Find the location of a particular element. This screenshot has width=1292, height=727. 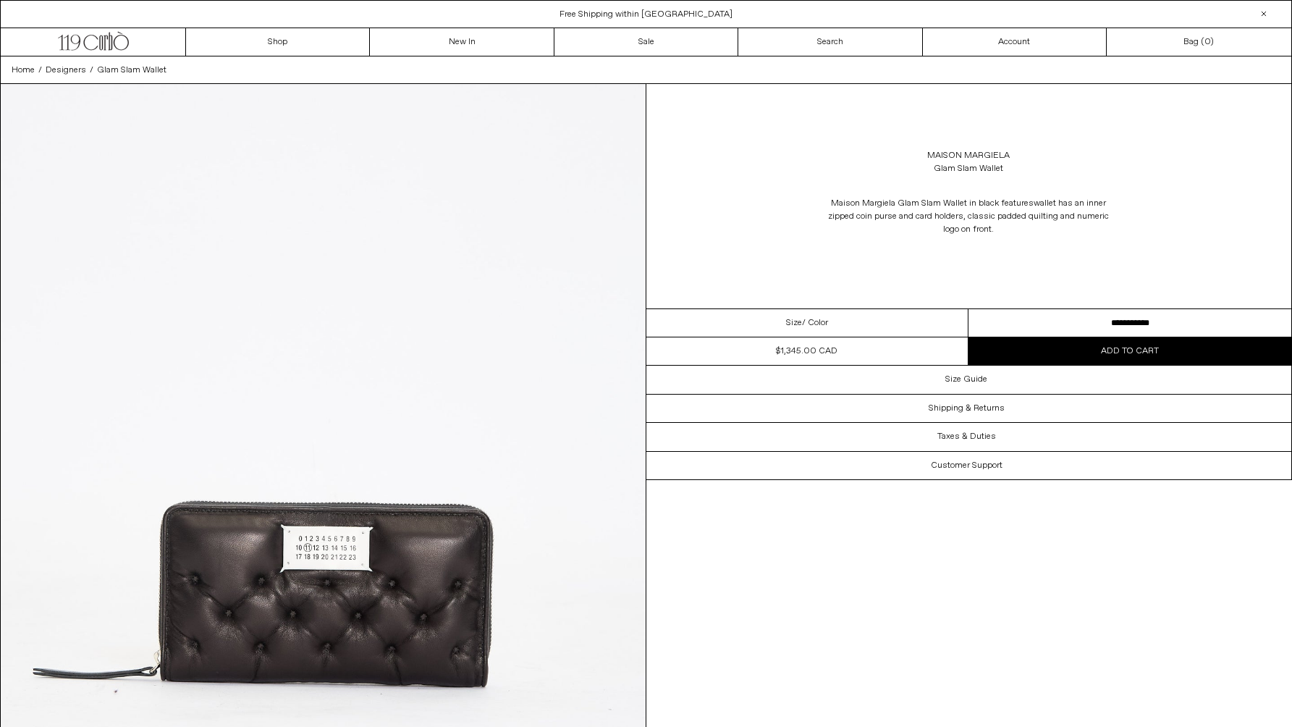

span: Designers is located at coordinates (66, 70).